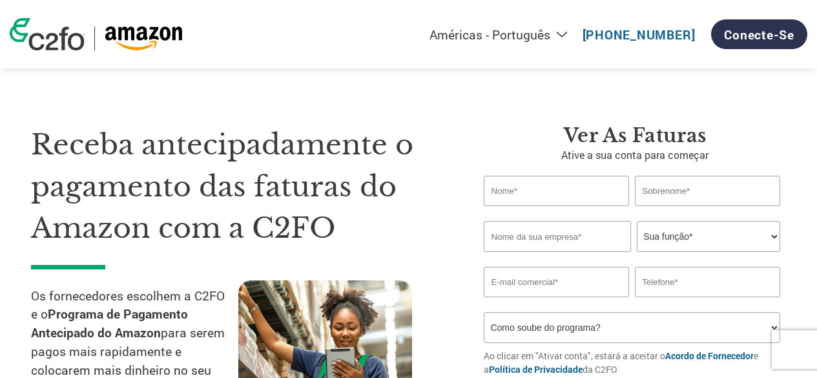  I want to click on a: Política de Privacidade, so click(536, 369).